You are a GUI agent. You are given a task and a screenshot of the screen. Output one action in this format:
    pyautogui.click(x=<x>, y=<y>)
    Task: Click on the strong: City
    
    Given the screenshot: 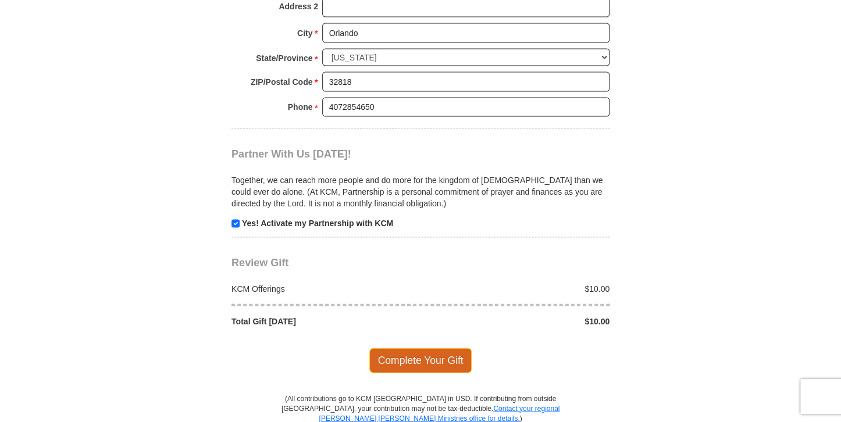 What is the action you would take?
    pyautogui.click(x=305, y=33)
    